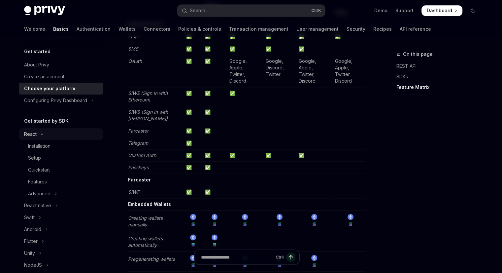  What do you see at coordinates (440, 11) in the screenshot?
I see `span: Dashboard` at bounding box center [440, 11].